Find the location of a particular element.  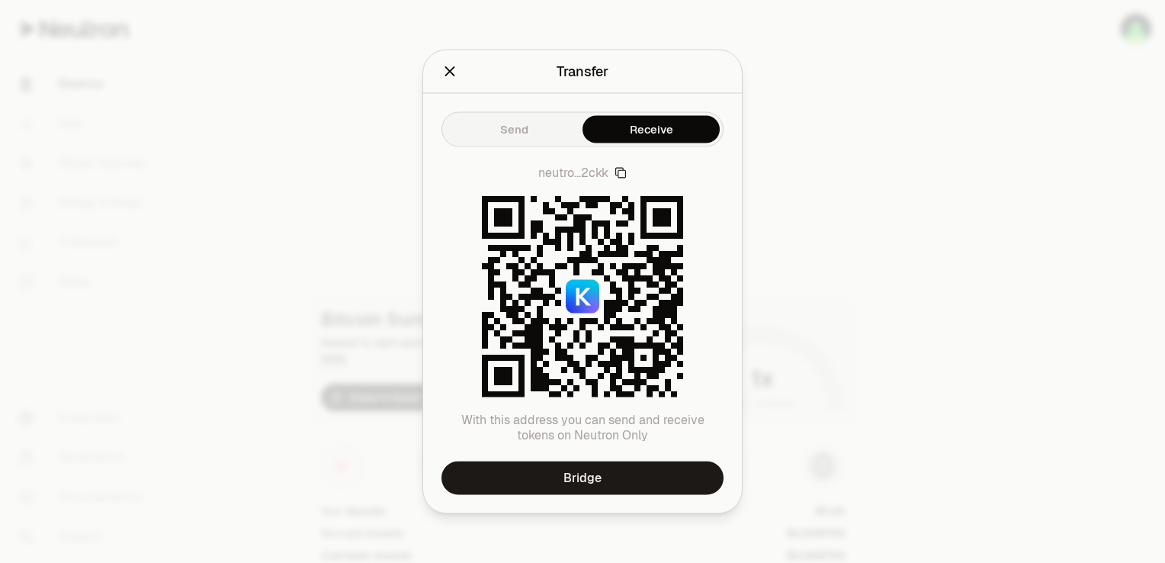

a: Bridge is located at coordinates (583, 478).